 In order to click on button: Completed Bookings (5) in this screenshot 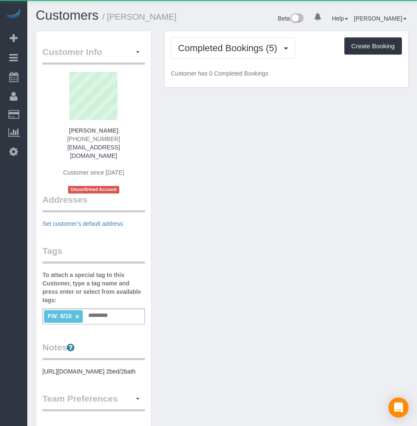, I will do `click(233, 48)`.